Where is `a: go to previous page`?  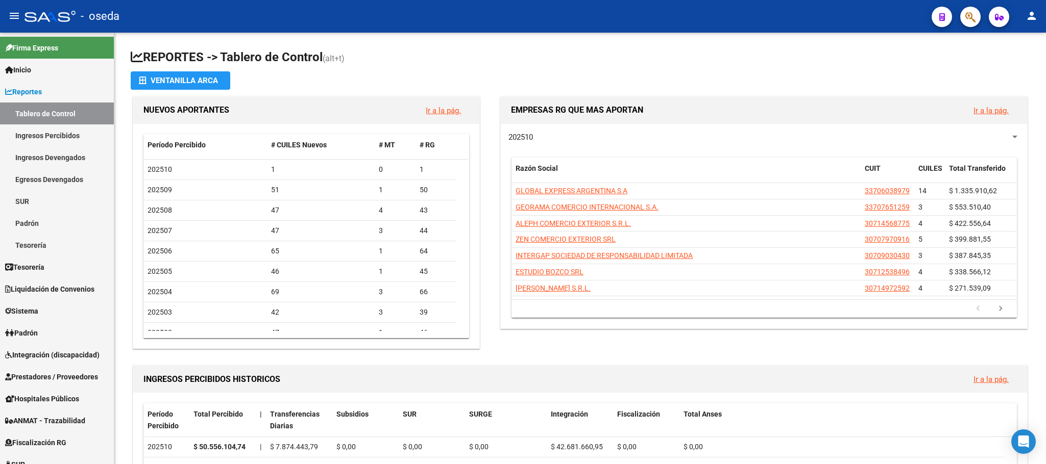 a: go to previous page is located at coordinates (978, 309).